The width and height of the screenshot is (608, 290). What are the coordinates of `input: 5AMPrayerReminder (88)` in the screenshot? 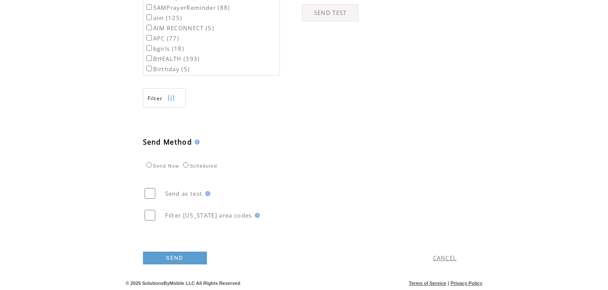 It's located at (149, 7).